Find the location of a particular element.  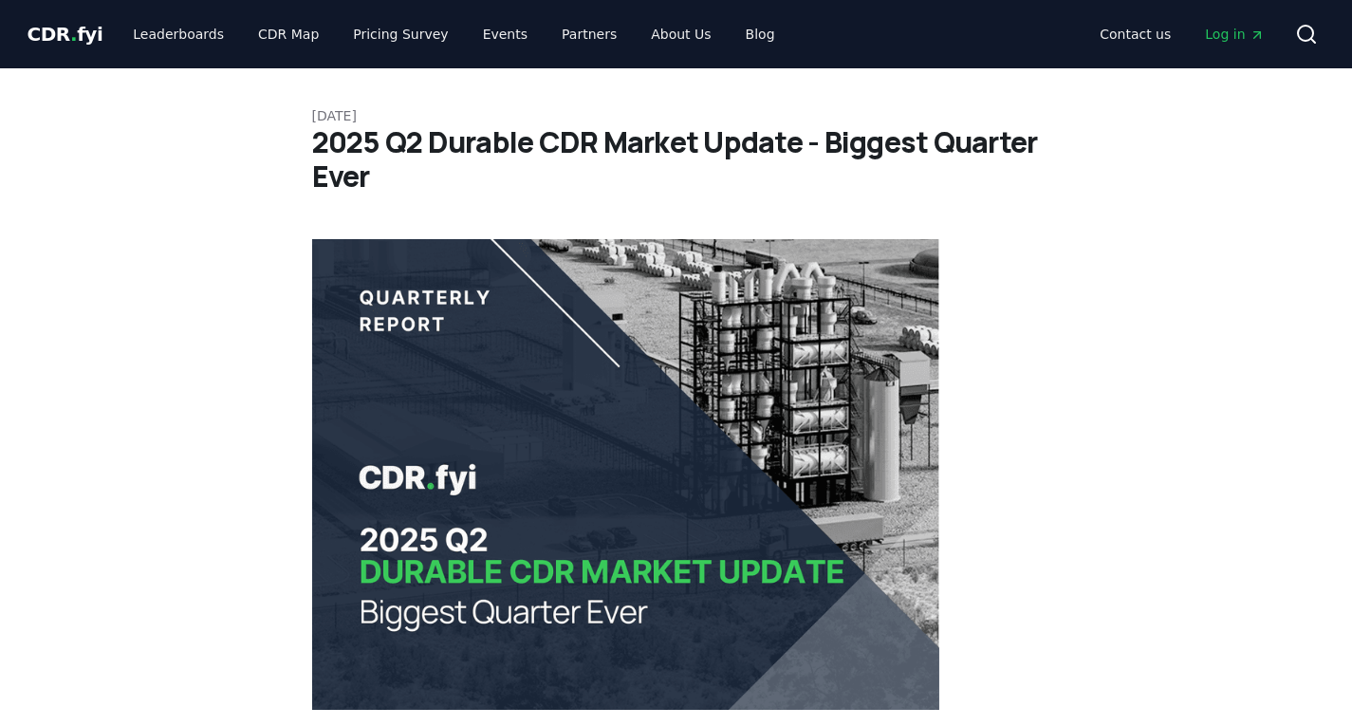

a: Leaderboards is located at coordinates (178, 34).